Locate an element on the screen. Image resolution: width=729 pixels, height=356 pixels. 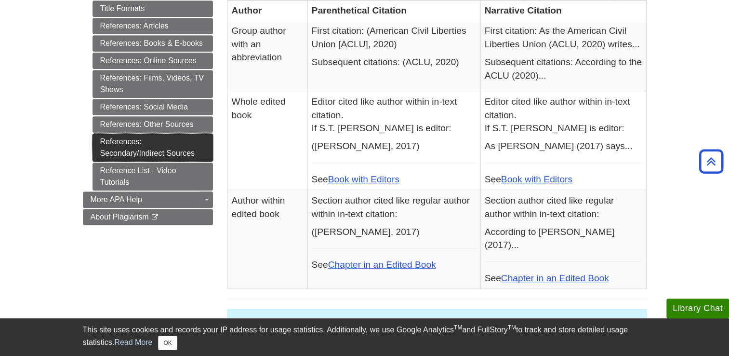
button: Close is located at coordinates (167, 343).